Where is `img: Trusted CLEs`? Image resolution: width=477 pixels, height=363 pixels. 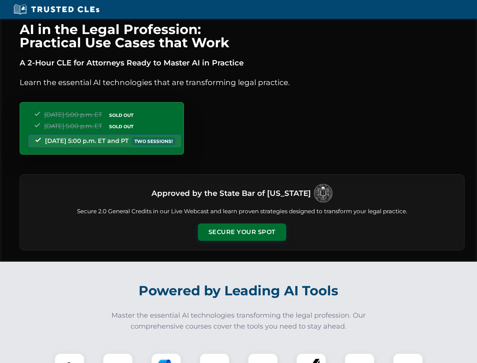
img: Trusted CLEs is located at coordinates (56, 9).